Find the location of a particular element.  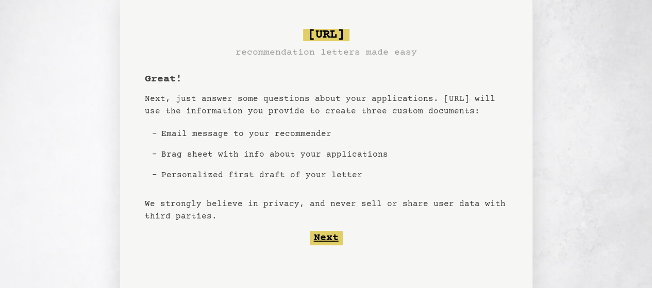

h1: Great! is located at coordinates (163, 79).